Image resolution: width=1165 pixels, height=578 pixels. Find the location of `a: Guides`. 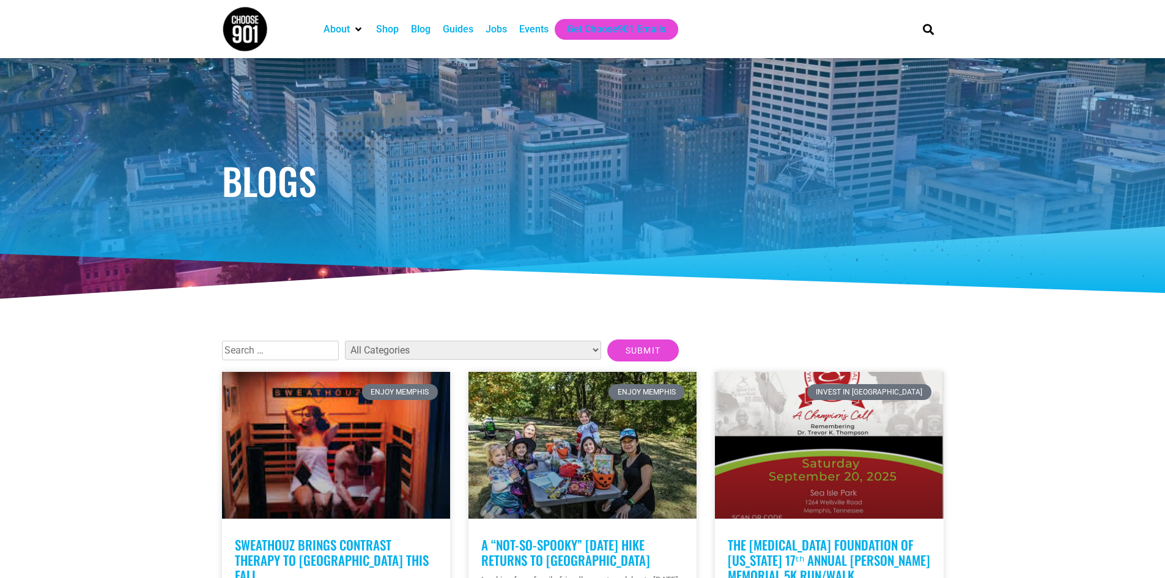

a: Guides is located at coordinates (458, 29).